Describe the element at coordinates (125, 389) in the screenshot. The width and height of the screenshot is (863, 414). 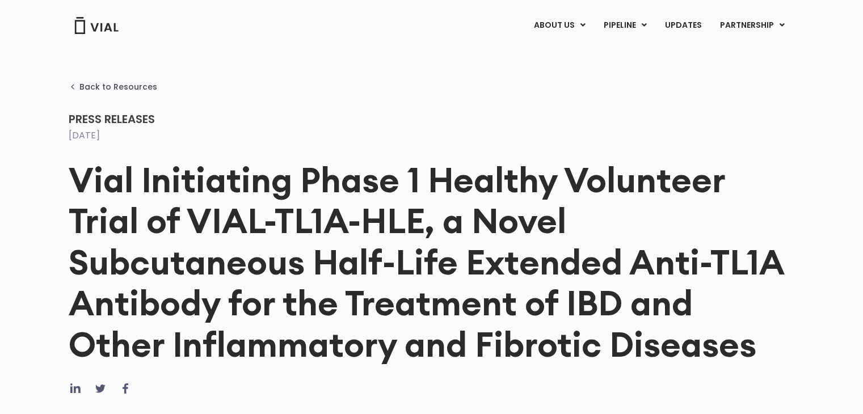
I see `div: Share on facebook` at that location.